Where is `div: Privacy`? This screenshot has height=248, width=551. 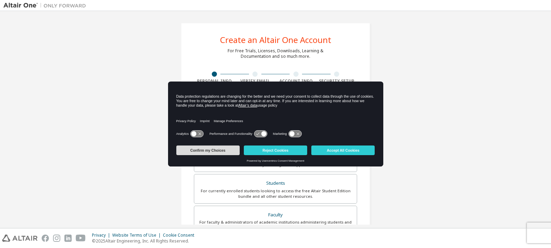 div: Privacy is located at coordinates (102, 236).